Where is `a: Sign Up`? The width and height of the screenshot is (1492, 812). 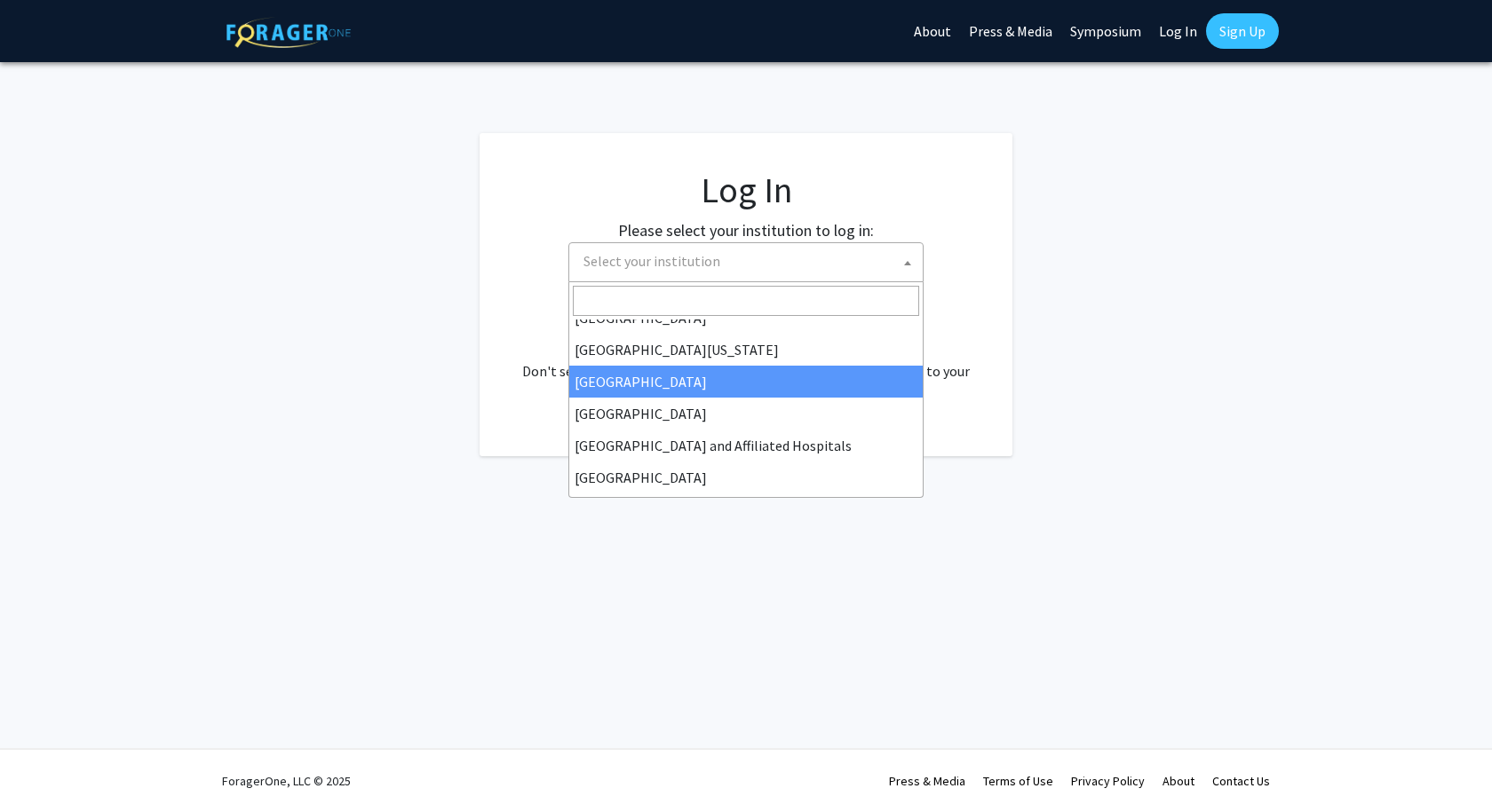
a: Sign Up is located at coordinates (1243, 31).